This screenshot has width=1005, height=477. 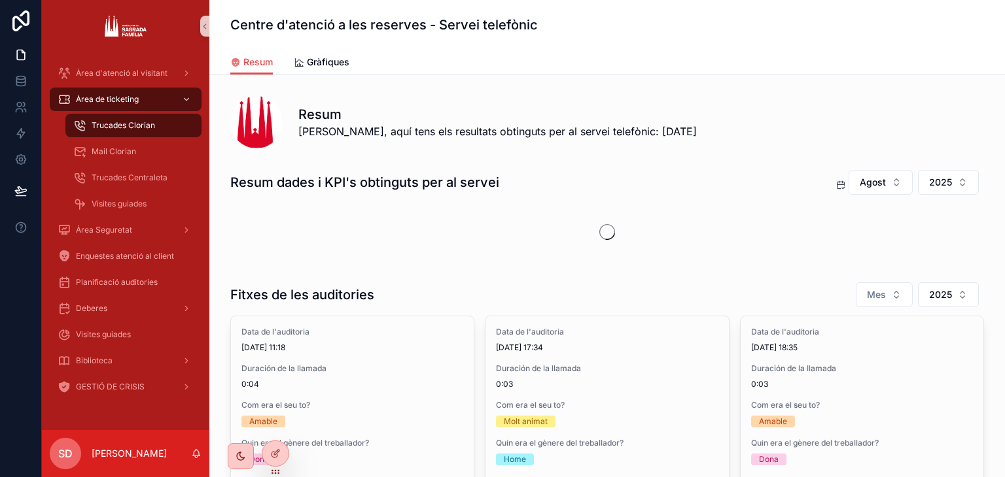 What do you see at coordinates (302, 295) in the screenshot?
I see `h1: Fitxes de les auditories` at bounding box center [302, 295].